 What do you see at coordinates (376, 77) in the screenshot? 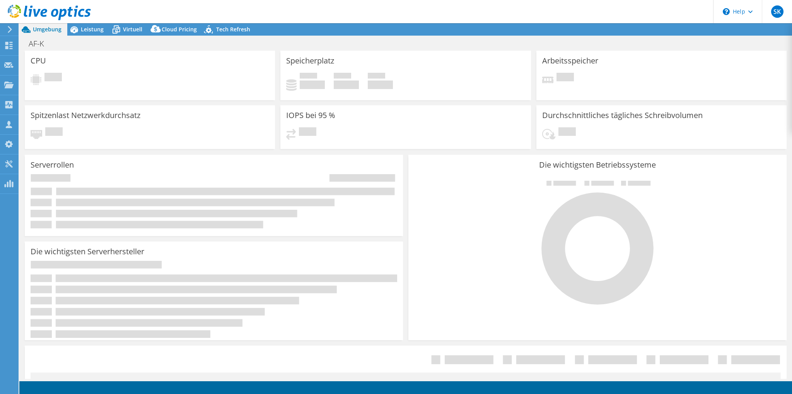
I see `span: Insgesamt` at bounding box center [376, 77].